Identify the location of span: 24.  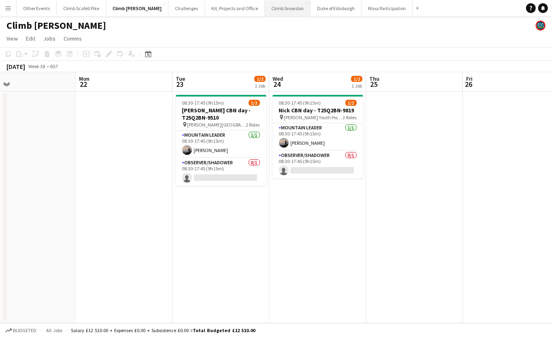
(277, 84).